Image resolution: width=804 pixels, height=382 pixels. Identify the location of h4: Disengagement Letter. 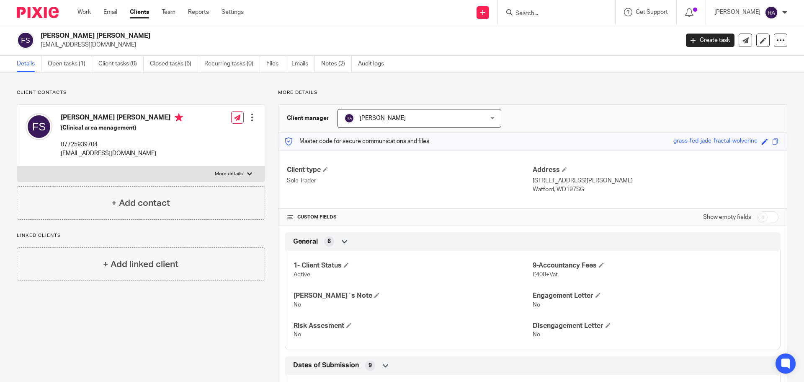
(652, 325).